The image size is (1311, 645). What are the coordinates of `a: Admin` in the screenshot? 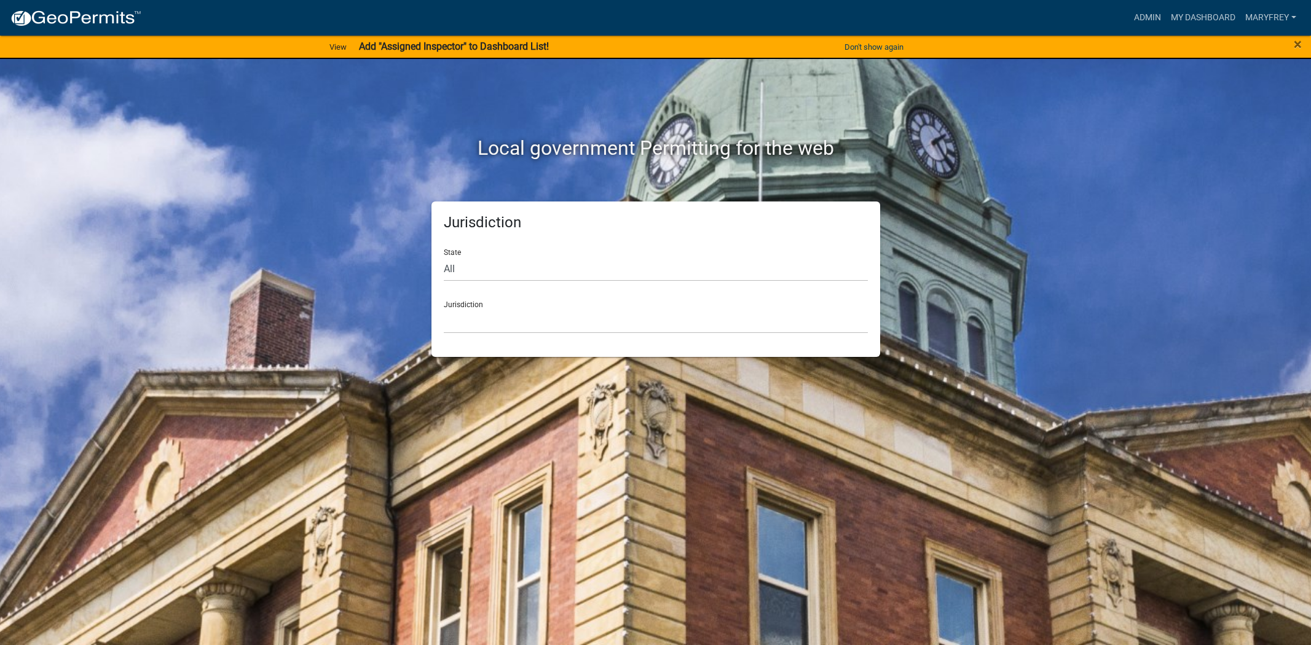 It's located at (1148, 18).